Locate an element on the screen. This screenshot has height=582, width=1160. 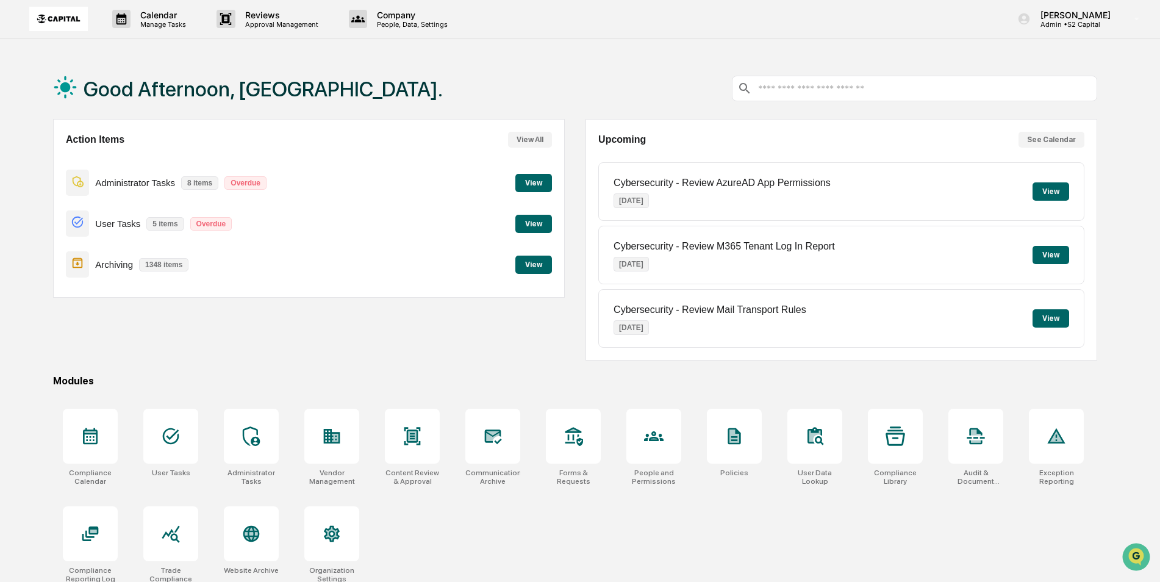
p: Admin • S2 Capital is located at coordinates (1074, 24).